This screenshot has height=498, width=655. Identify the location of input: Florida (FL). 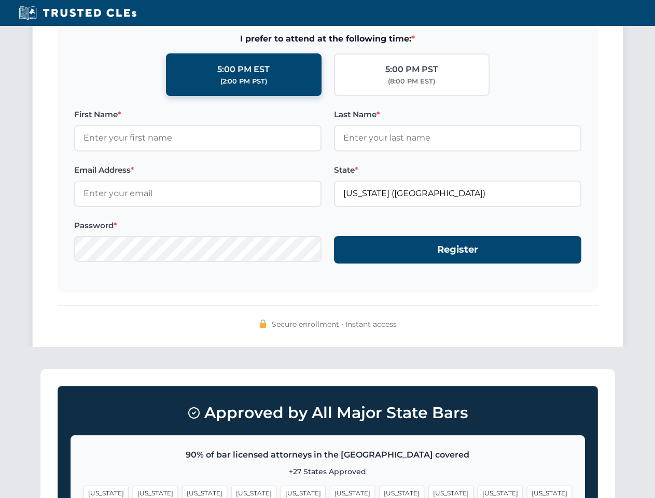
(457, 193).